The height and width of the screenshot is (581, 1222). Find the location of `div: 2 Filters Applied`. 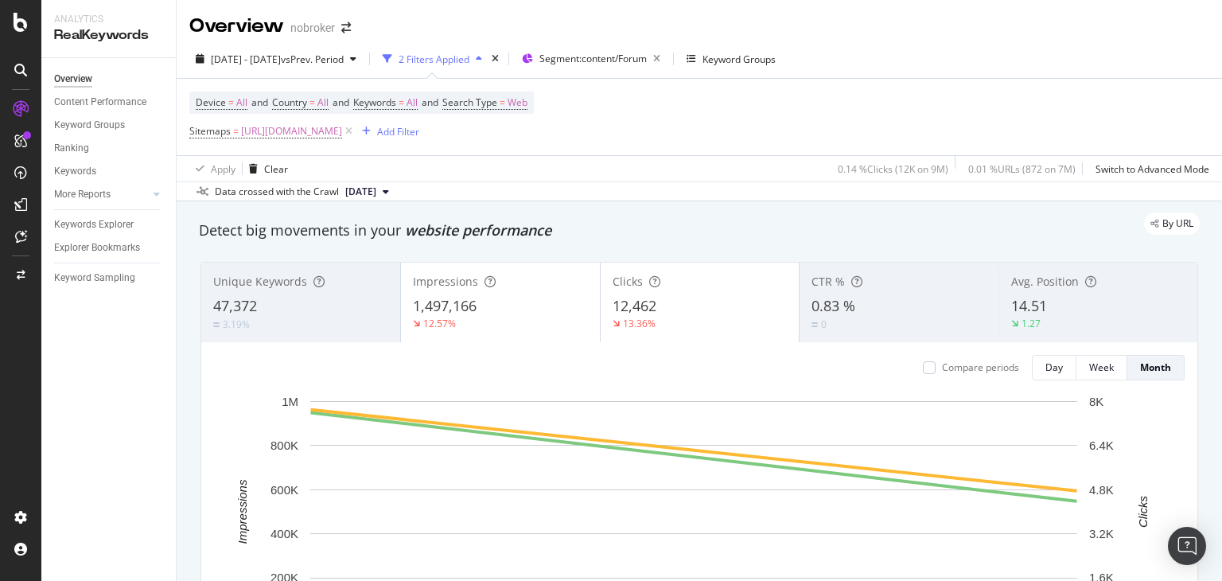

div: 2 Filters Applied is located at coordinates (433, 59).